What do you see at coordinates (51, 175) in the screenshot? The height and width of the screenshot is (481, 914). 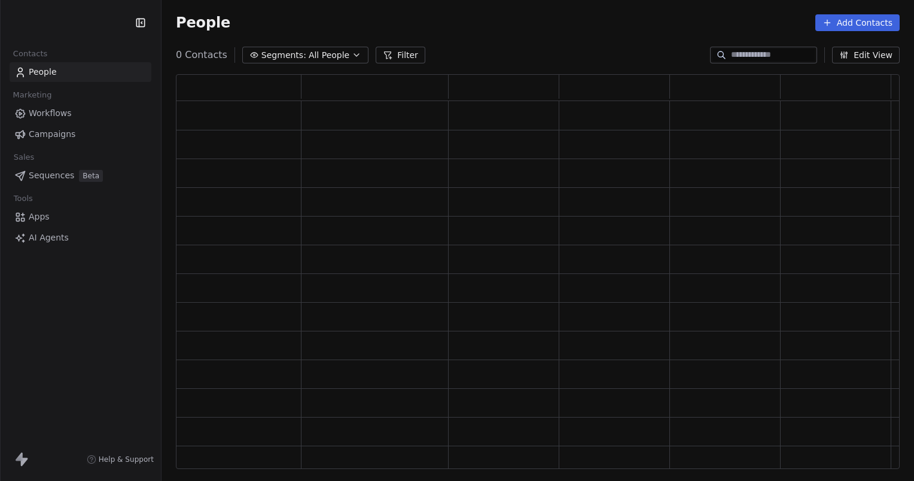 I see `span: Sequences` at bounding box center [51, 175].